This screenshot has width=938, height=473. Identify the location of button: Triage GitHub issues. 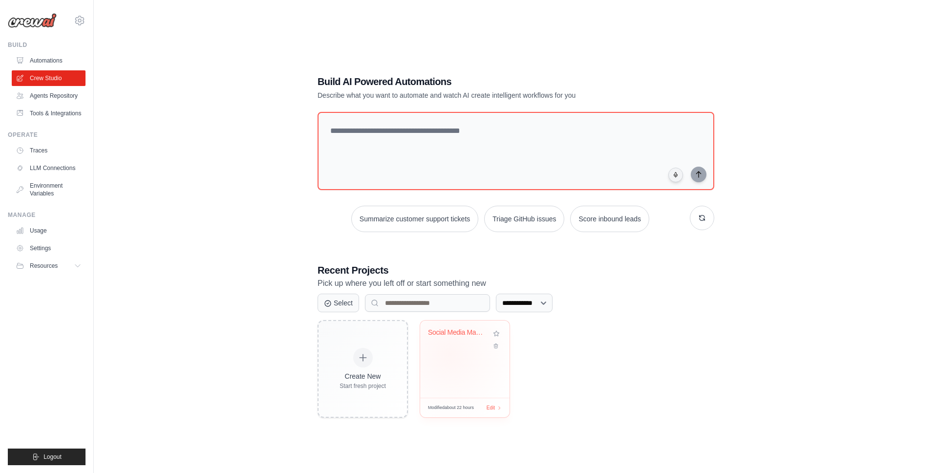
(524, 219).